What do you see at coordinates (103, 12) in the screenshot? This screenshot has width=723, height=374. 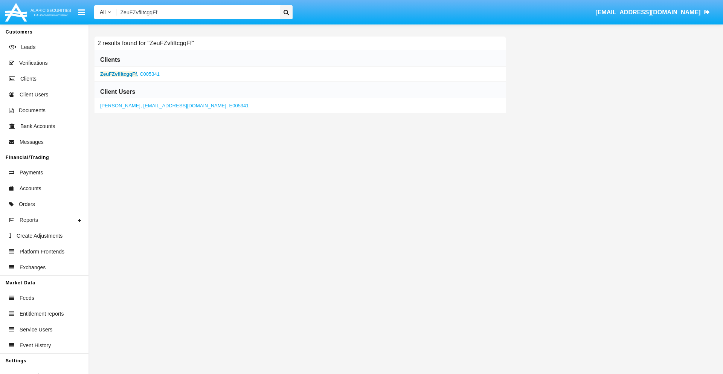 I see `span: All` at bounding box center [103, 12].